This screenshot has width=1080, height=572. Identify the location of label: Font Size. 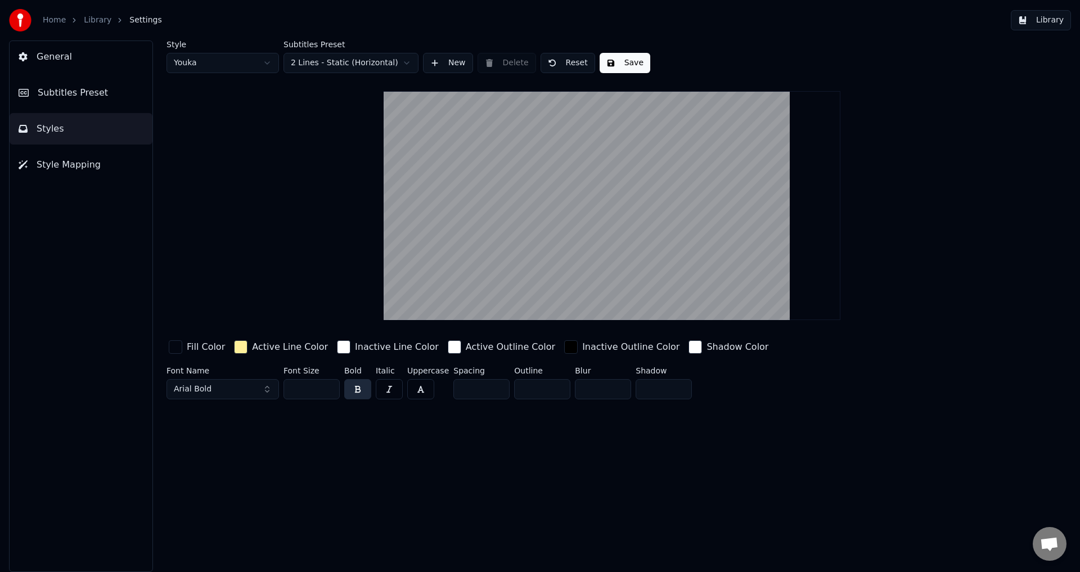
(312, 371).